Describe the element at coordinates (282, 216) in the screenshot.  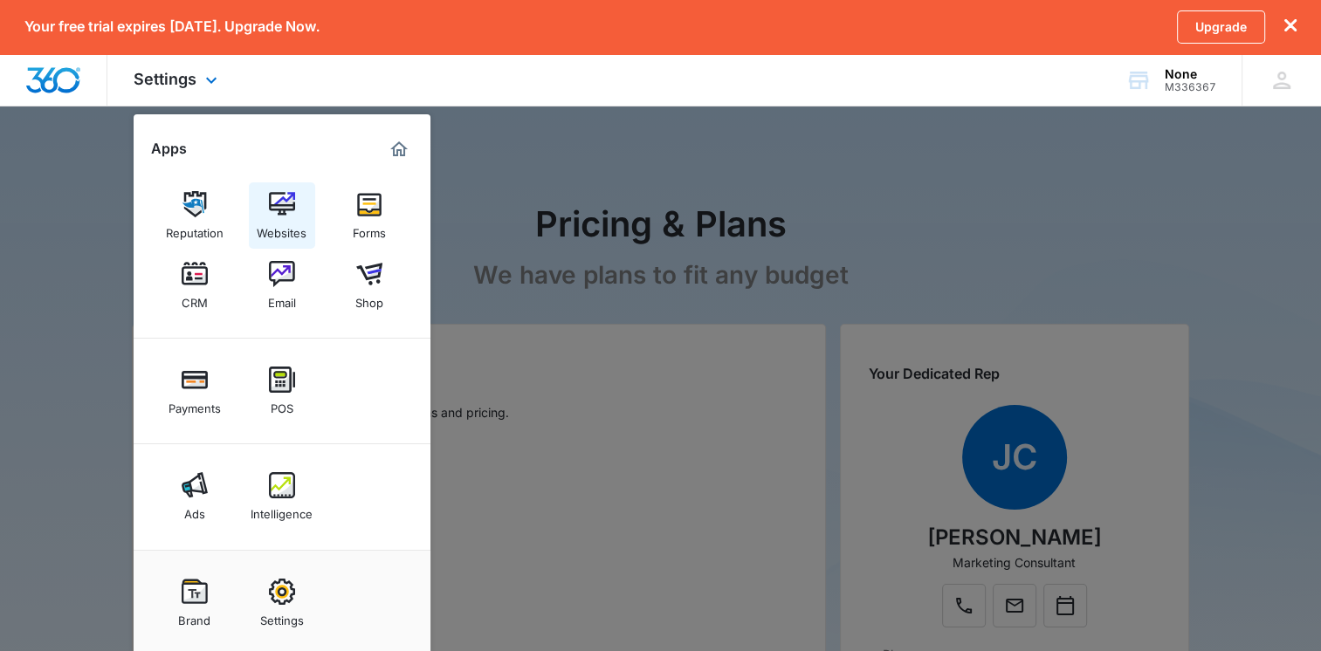
I see `a: Websites` at that location.